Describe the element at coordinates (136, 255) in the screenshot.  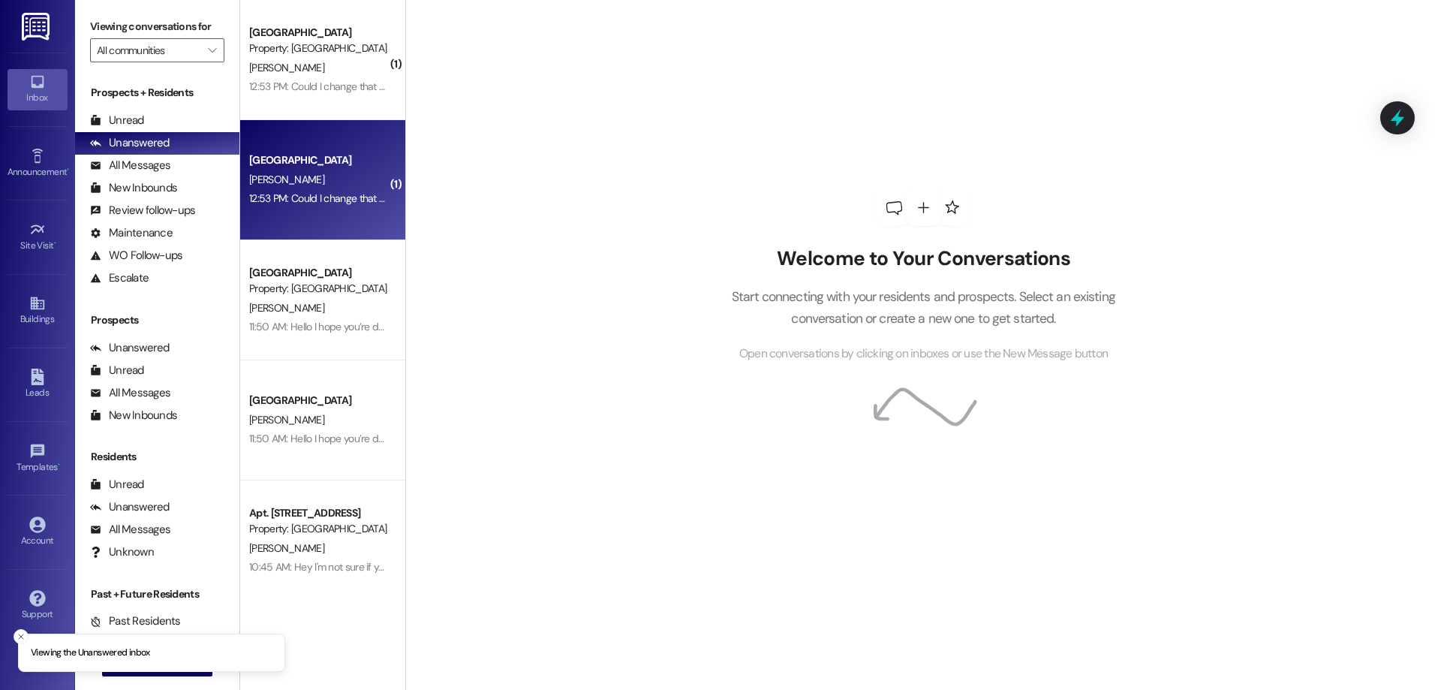
I see `div: WO Follow-ups` at that location.